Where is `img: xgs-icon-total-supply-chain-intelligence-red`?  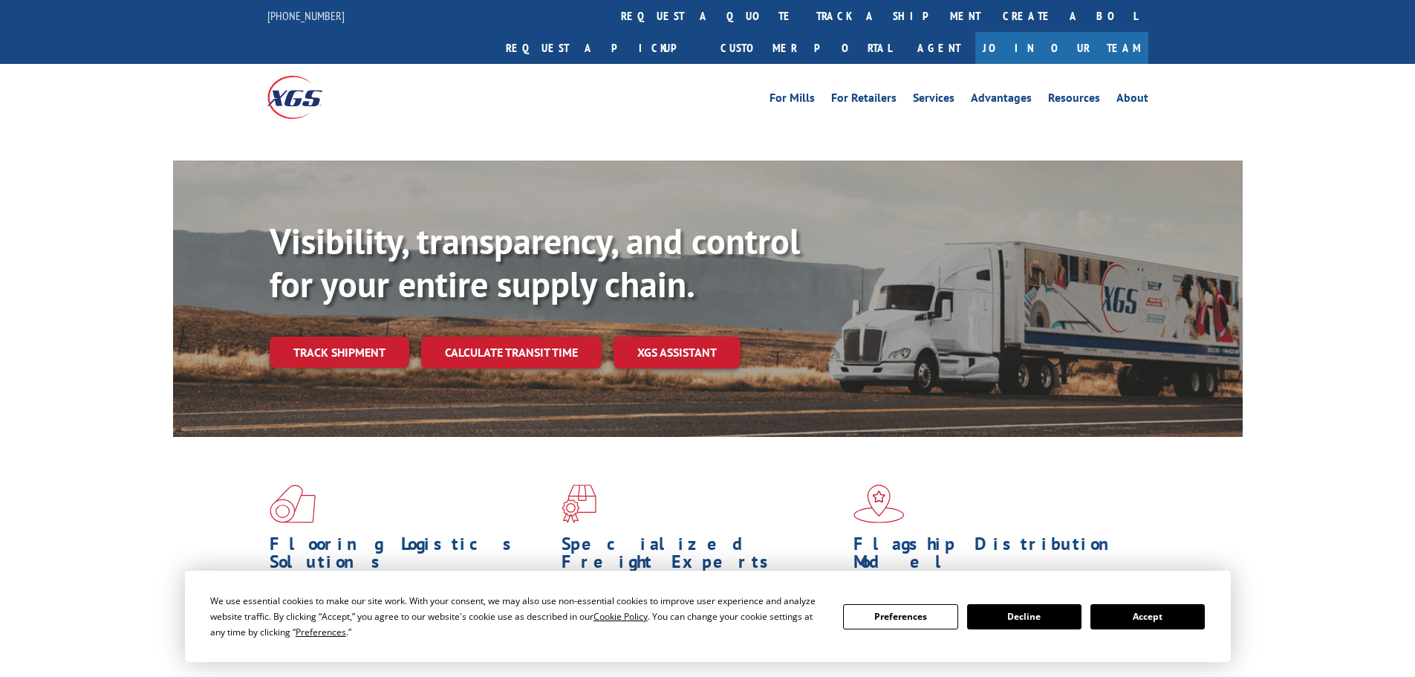 img: xgs-icon-total-supply-chain-intelligence-red is located at coordinates (293, 504).